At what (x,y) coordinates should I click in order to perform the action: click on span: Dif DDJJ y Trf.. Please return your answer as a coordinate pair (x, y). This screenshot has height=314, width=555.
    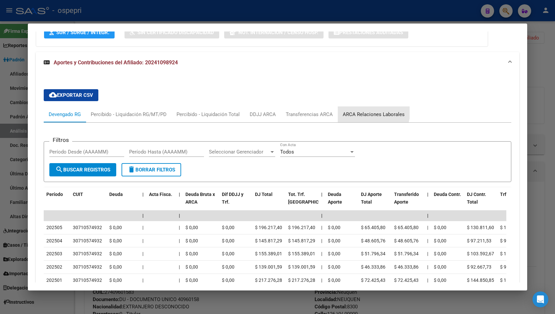
    Looking at the image, I should click on (233, 198).